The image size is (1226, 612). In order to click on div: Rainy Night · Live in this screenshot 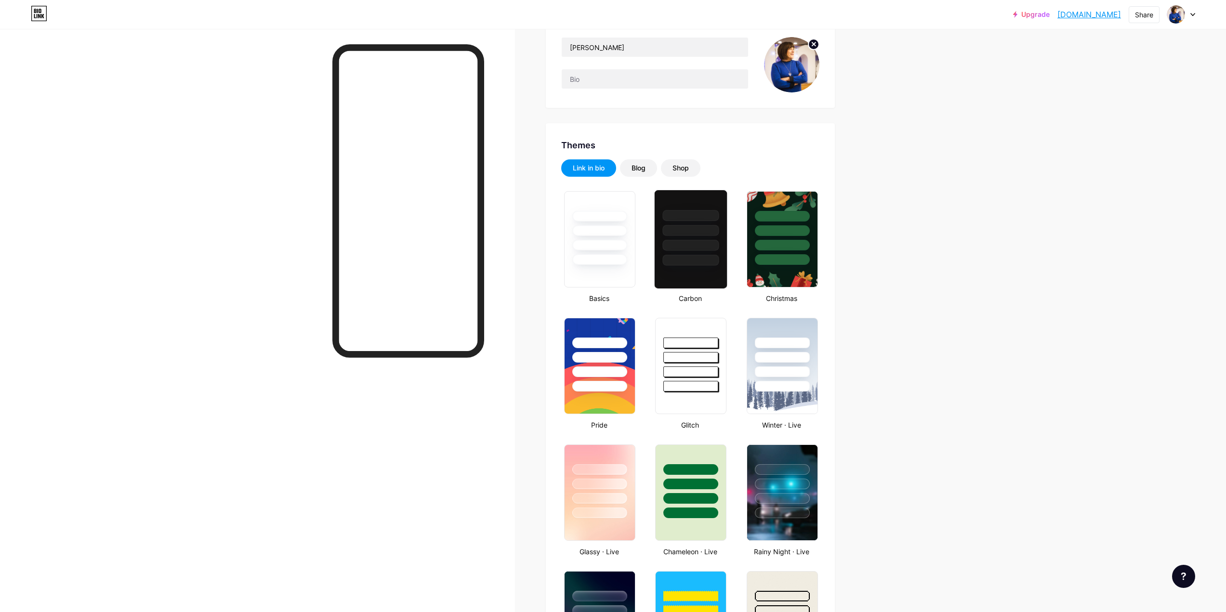, I will do `click(781, 551)`.